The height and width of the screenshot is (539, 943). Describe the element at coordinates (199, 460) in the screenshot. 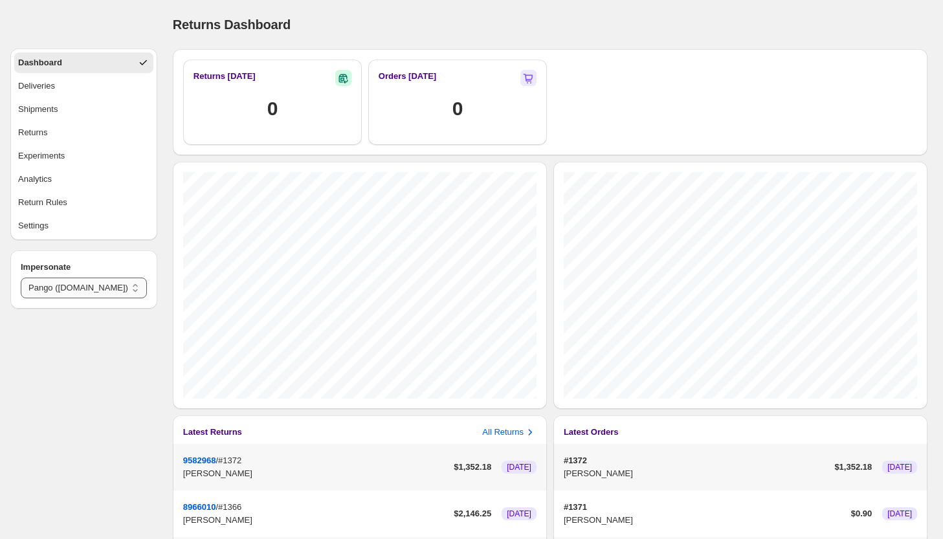

I see `button: 9582968` at that location.